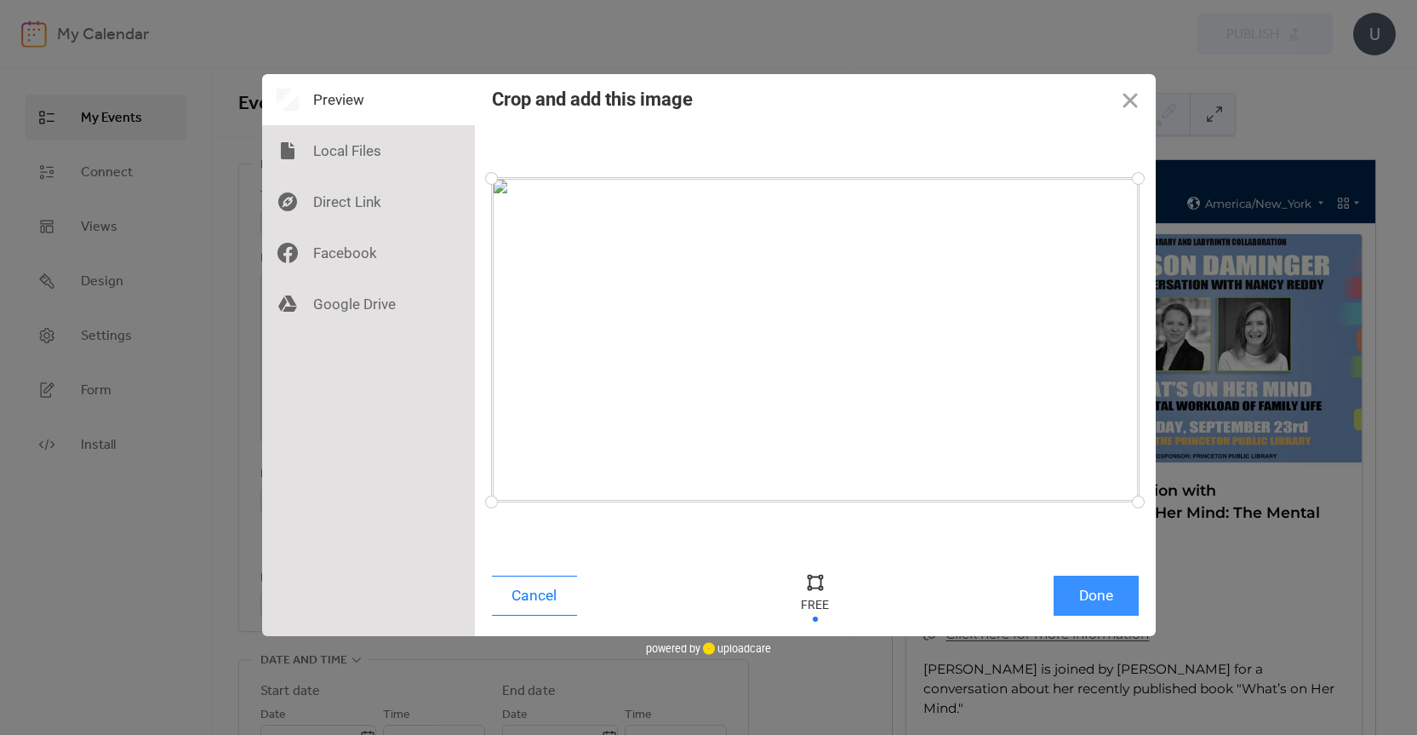 The width and height of the screenshot is (1417, 735). Describe the element at coordinates (1097, 595) in the screenshot. I see `button: Done` at that location.